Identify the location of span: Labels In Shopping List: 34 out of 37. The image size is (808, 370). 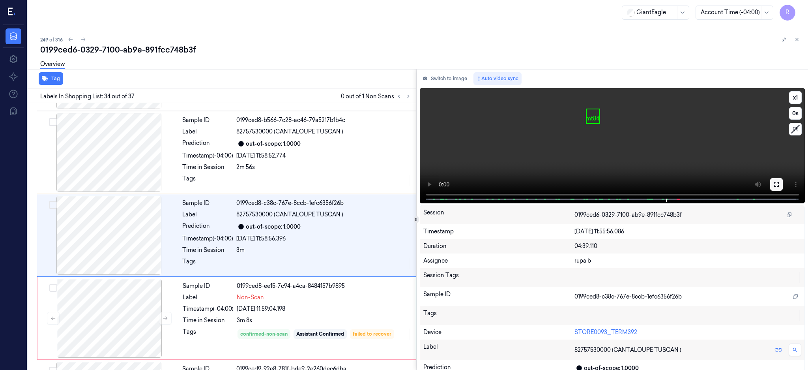
(87, 96).